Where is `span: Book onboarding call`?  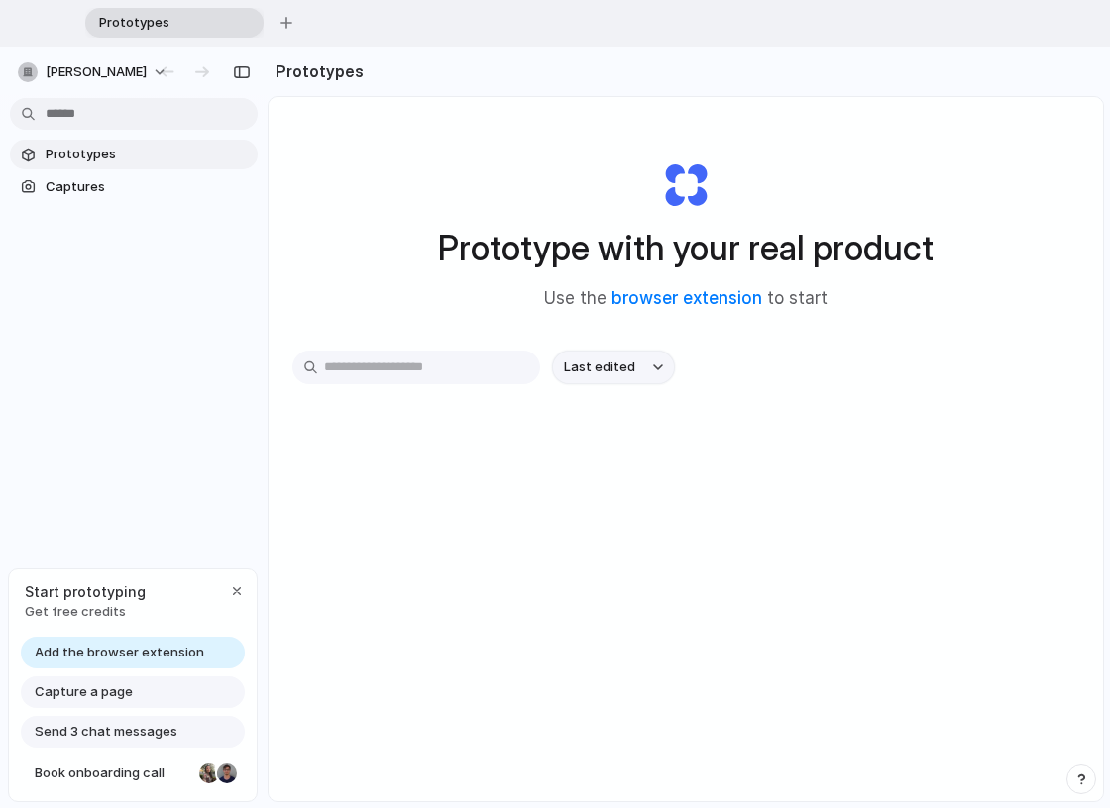
span: Book onboarding call is located at coordinates (113, 774).